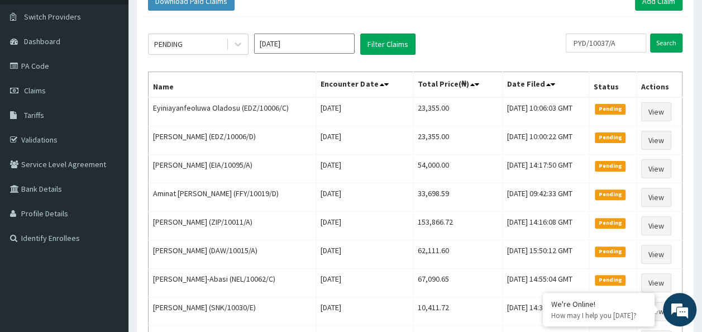  What do you see at coordinates (42, 41) in the screenshot?
I see `span: Dashboard` at bounding box center [42, 41].